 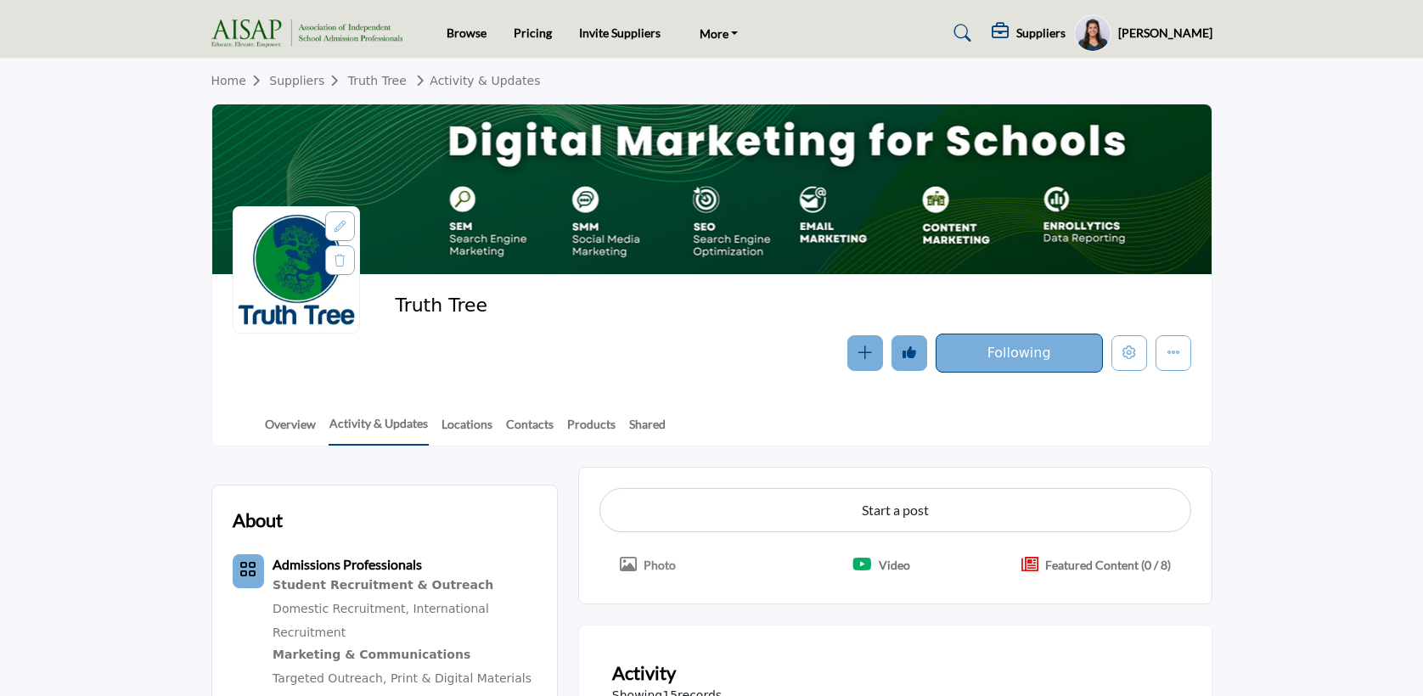 What do you see at coordinates (347, 564) in the screenshot?
I see `b: Admissions Professionals` at bounding box center [347, 564].